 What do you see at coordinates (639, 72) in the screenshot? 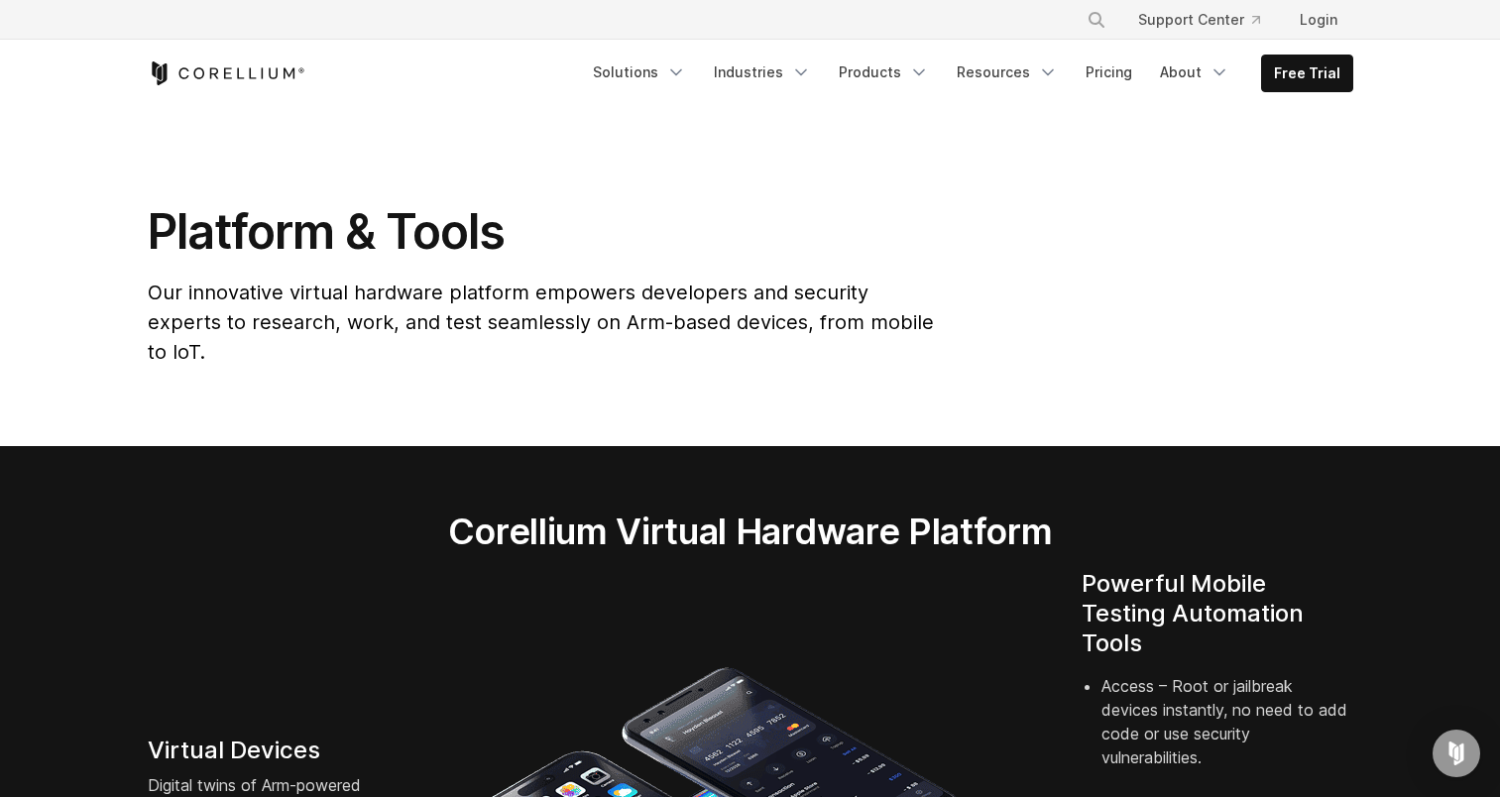
I see `a: Solutions` at bounding box center [639, 72].